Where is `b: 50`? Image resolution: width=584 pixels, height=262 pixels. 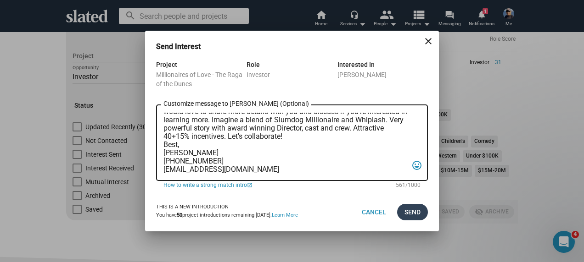
b: 50 is located at coordinates (179, 215).